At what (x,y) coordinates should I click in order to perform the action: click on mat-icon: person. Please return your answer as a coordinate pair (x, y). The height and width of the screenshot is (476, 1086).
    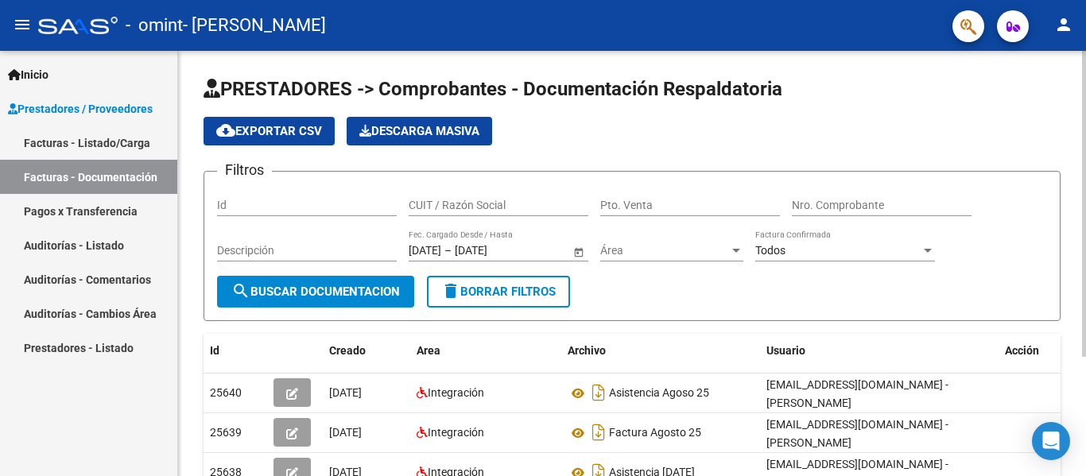
    Looking at the image, I should click on (1064, 25).